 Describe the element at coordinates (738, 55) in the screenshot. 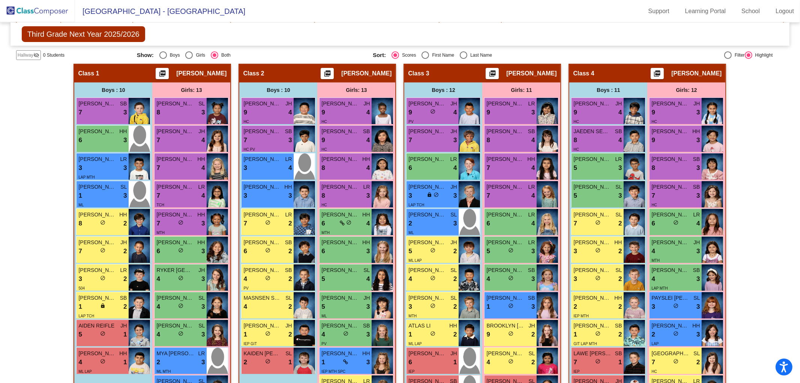

I see `div: Filter` at that location.